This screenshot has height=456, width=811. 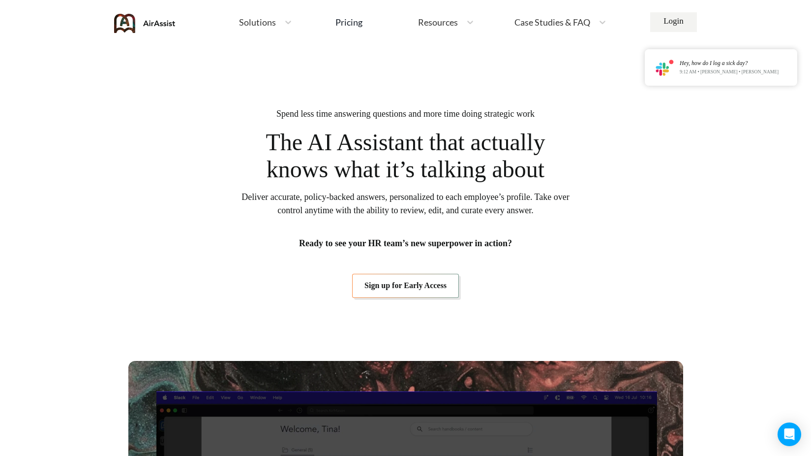 I want to click on span: Solutions, so click(x=257, y=22).